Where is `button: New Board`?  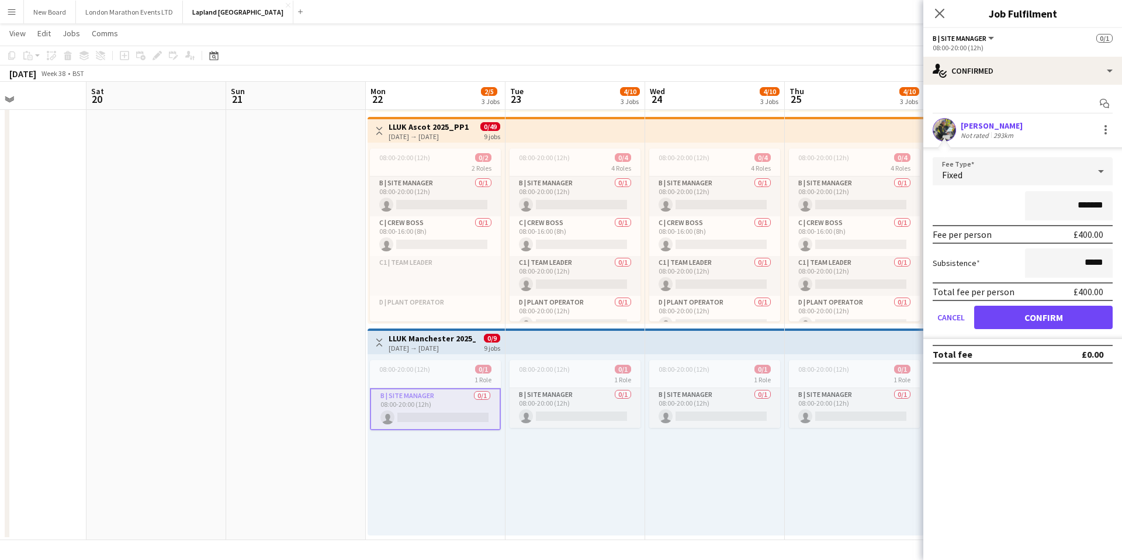
button: New Board is located at coordinates (50, 12).